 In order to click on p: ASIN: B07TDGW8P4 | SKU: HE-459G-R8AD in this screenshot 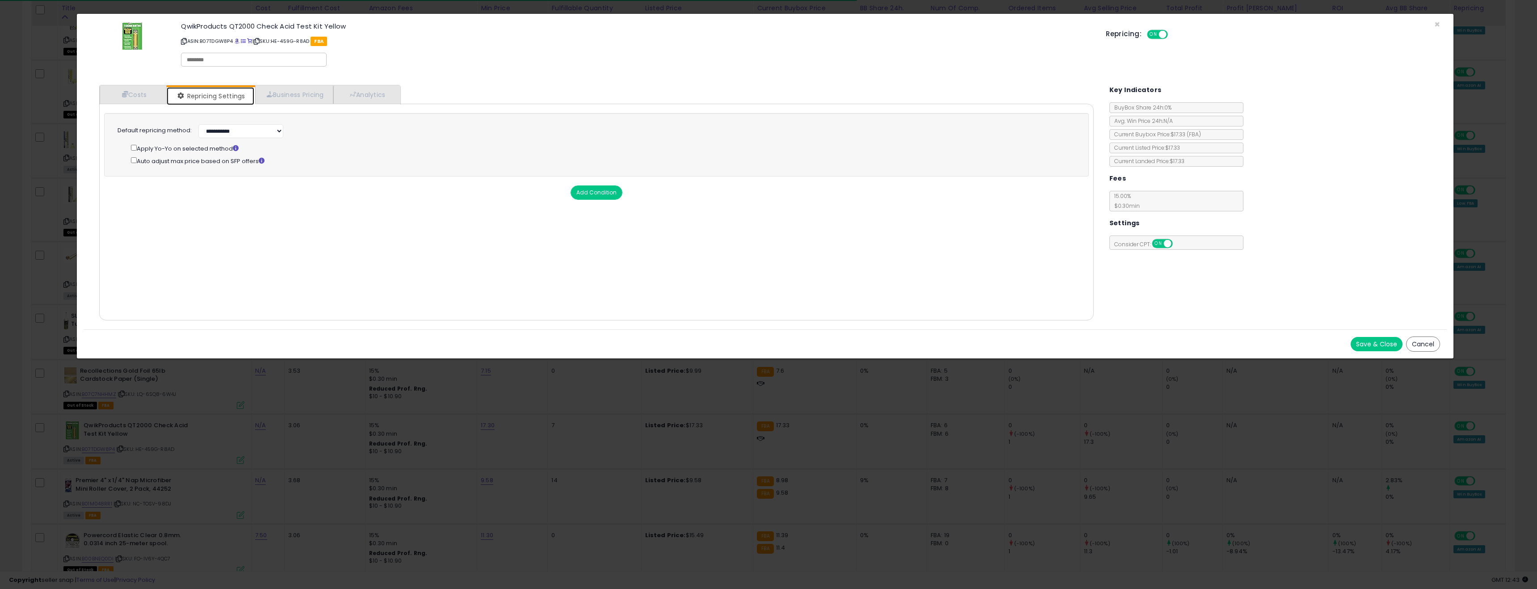, I will do `click(637, 41)`.